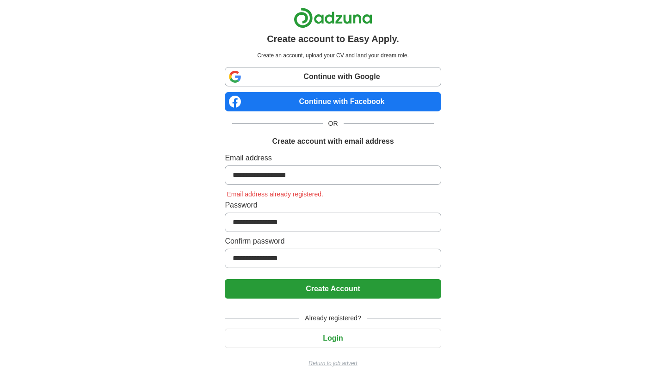 Image resolution: width=666 pixels, height=379 pixels. What do you see at coordinates (333, 289) in the screenshot?
I see `button: Create Account` at bounding box center [333, 289].